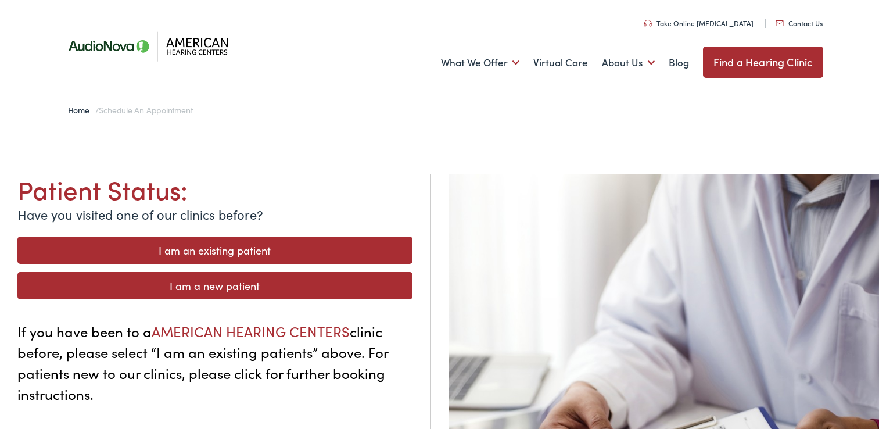  What do you see at coordinates (215, 214) in the screenshot?
I see `p: Have you visited one of our clinics before?` at bounding box center [215, 214].